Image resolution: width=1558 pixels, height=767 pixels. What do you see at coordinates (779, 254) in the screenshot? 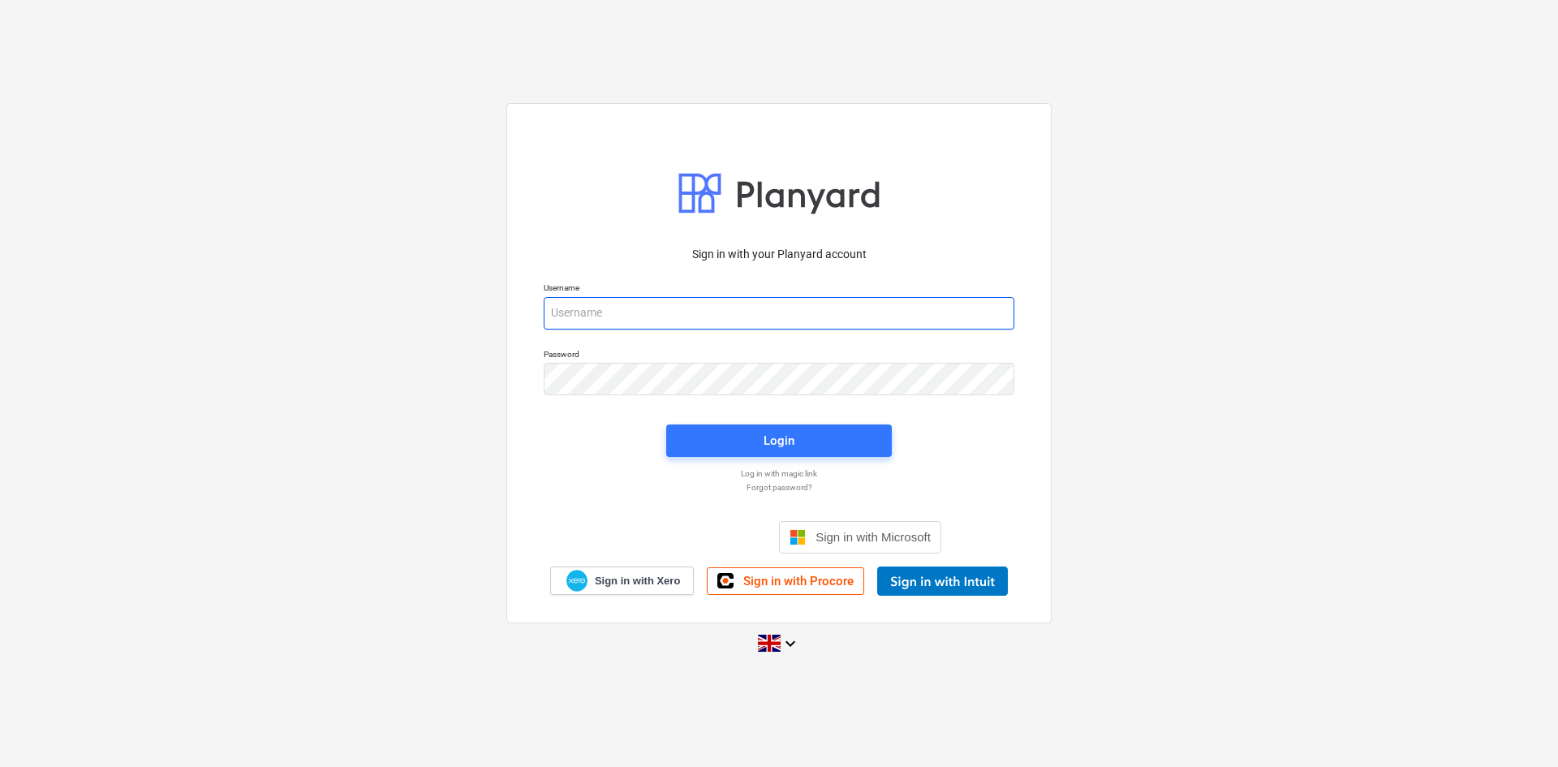
I see `p: Sign in with your Planyard account` at bounding box center [779, 254].